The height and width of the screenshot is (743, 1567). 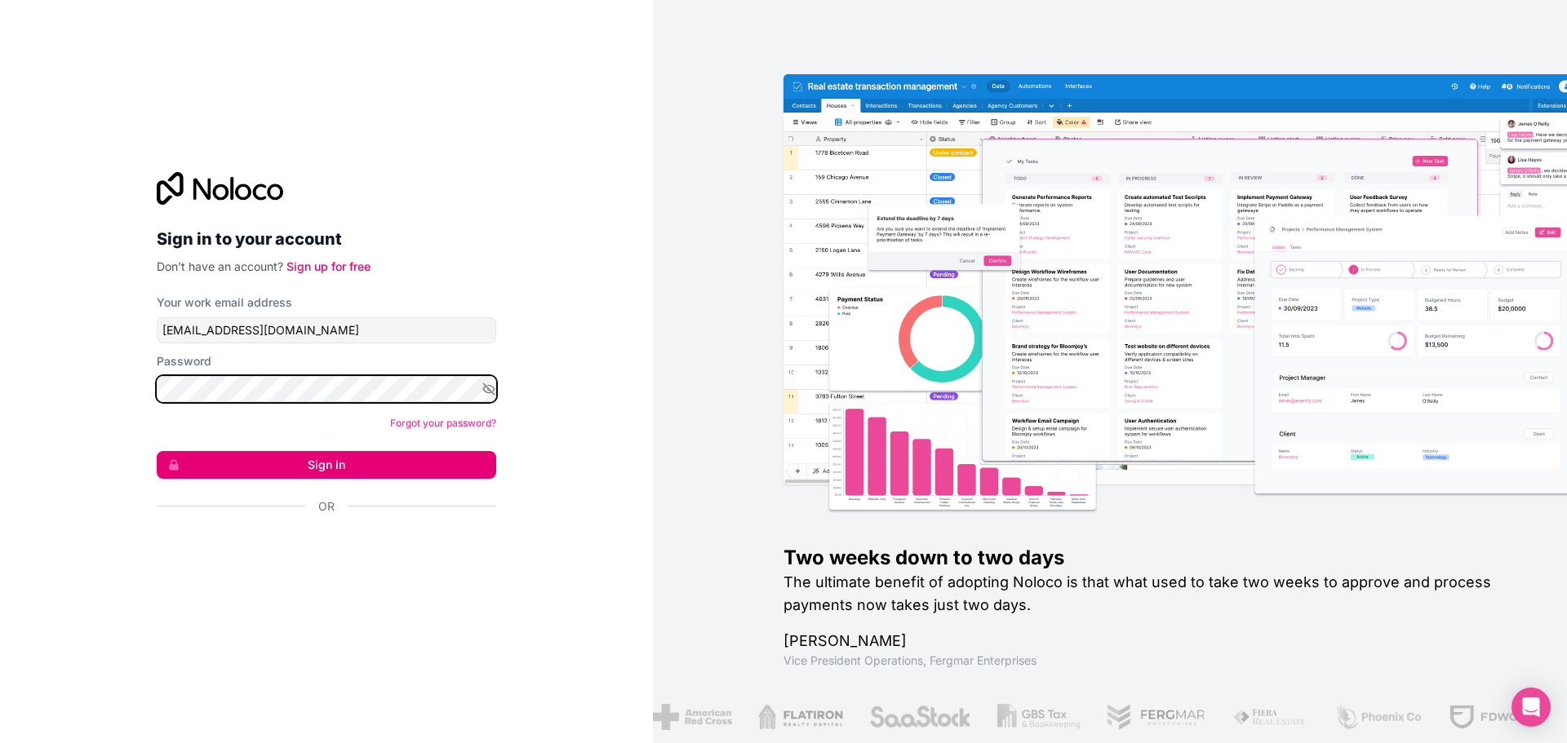 What do you see at coordinates (443, 423) in the screenshot?
I see `a: Forgot your password?` at bounding box center [443, 423].